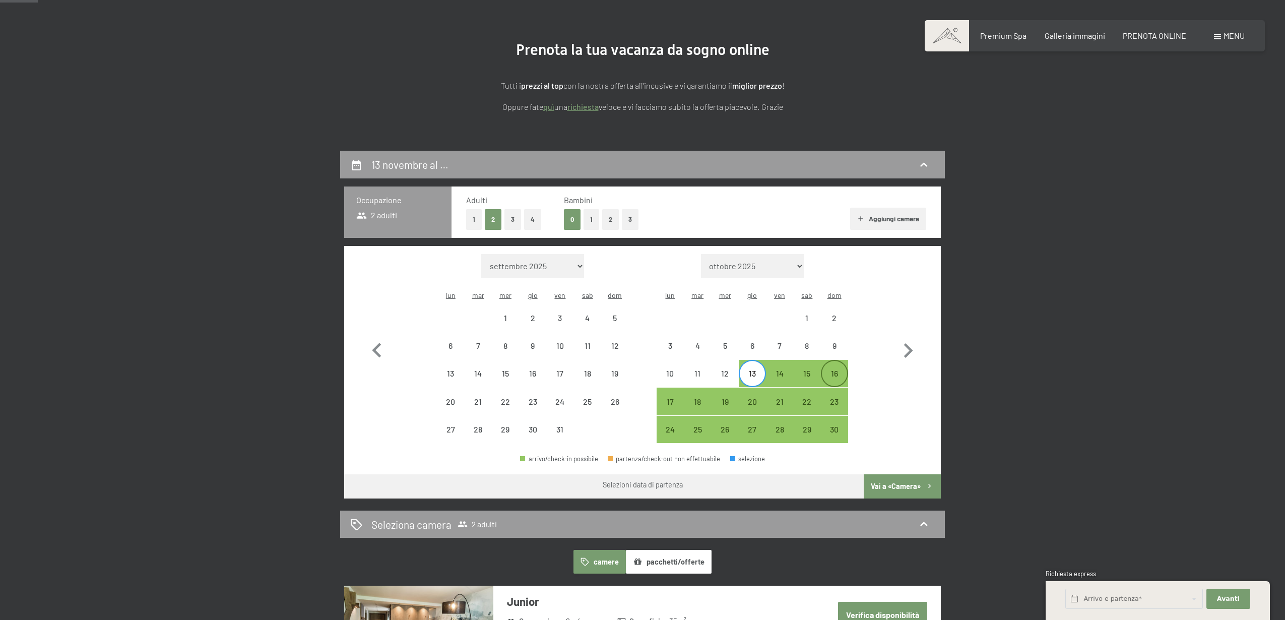 This screenshot has height=620, width=1285. What do you see at coordinates (600, 562) in the screenshot?
I see `button: camere` at bounding box center [600, 562].